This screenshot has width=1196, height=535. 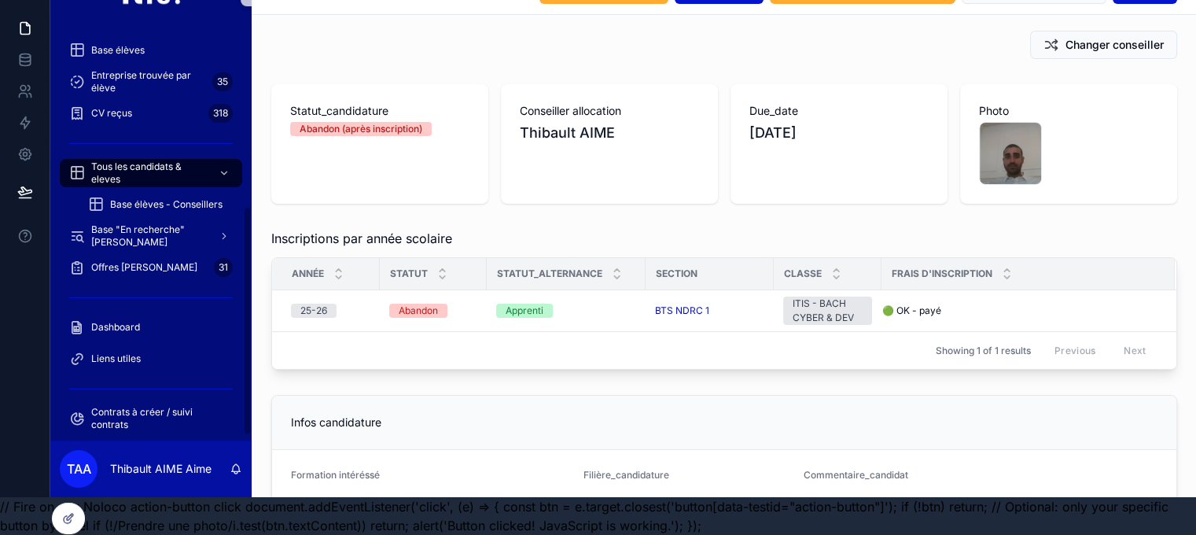 I want to click on a: Tous les candidats & eleves, so click(x=151, y=173).